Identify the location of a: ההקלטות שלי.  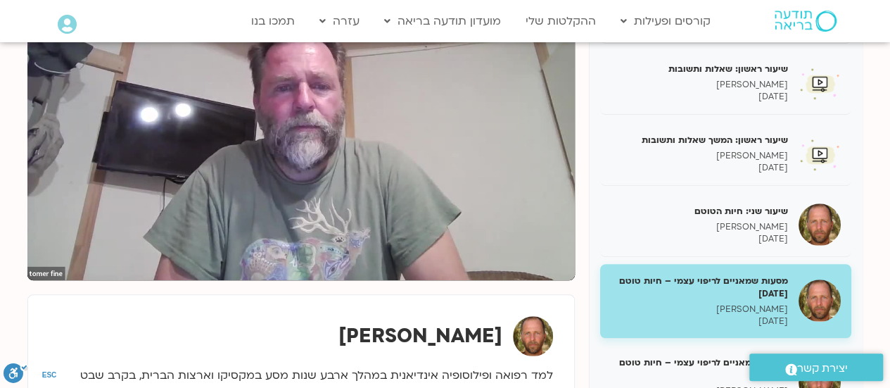
(561, 21).